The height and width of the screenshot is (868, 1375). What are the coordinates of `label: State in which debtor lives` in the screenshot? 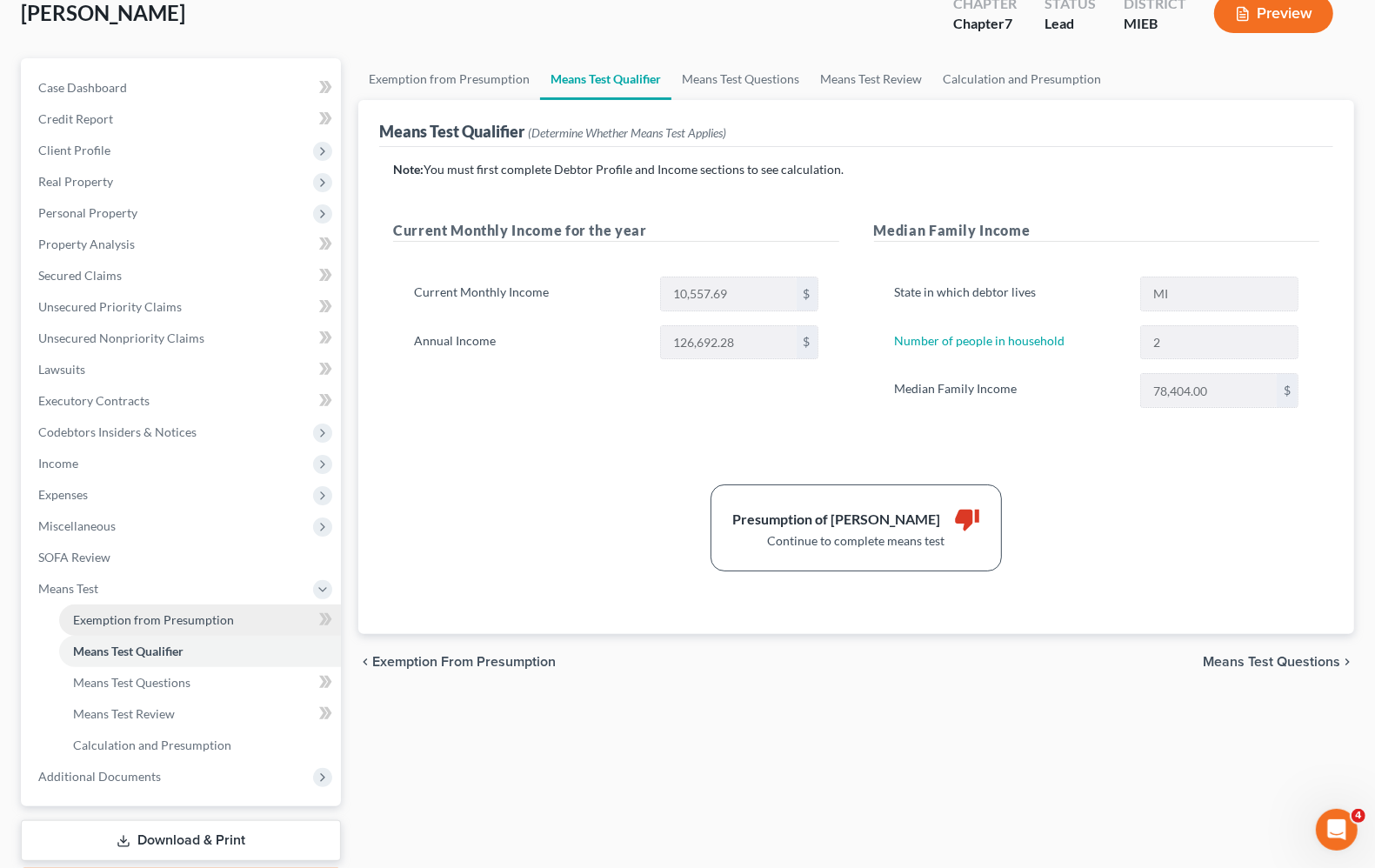 It's located at (1009, 294).